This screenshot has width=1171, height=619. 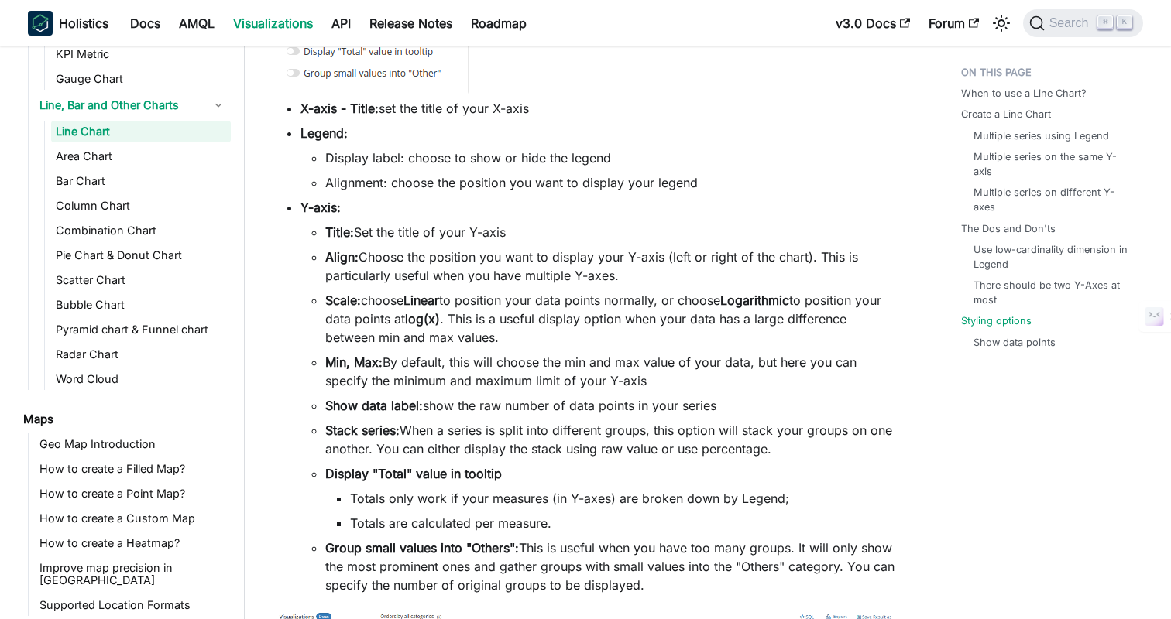 What do you see at coordinates (422, 319) in the screenshot?
I see `strong: log(x)` at bounding box center [422, 319].